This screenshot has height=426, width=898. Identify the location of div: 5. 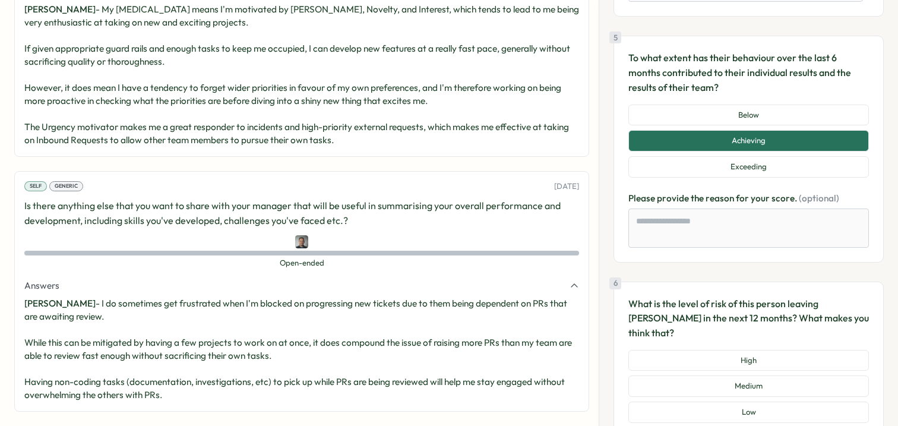
(615, 37).